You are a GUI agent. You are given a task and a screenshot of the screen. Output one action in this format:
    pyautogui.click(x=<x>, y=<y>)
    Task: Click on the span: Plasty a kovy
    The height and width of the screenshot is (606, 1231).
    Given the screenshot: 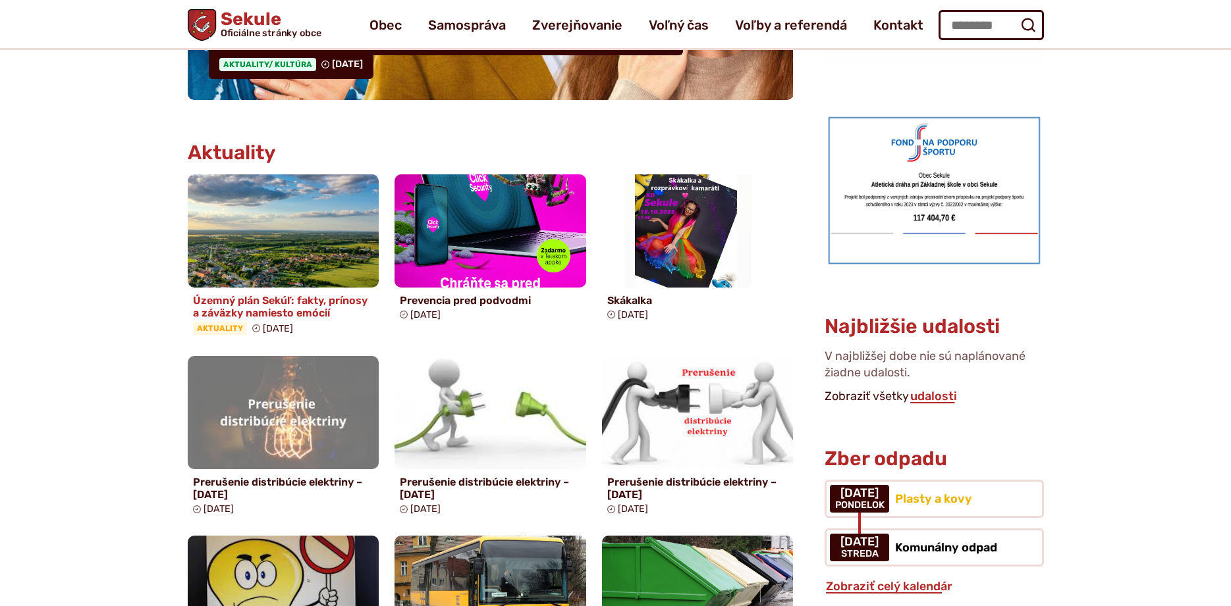 What is the action you would take?
    pyautogui.click(x=933, y=499)
    